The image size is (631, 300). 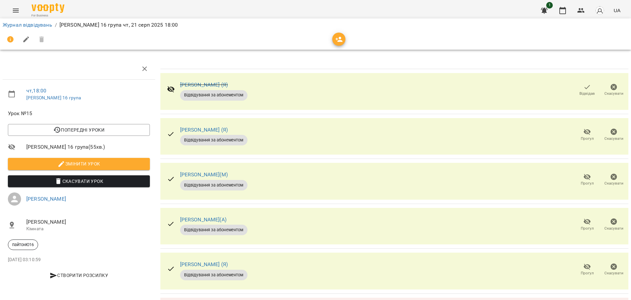 I want to click on button: Змінити урок, so click(x=79, y=164).